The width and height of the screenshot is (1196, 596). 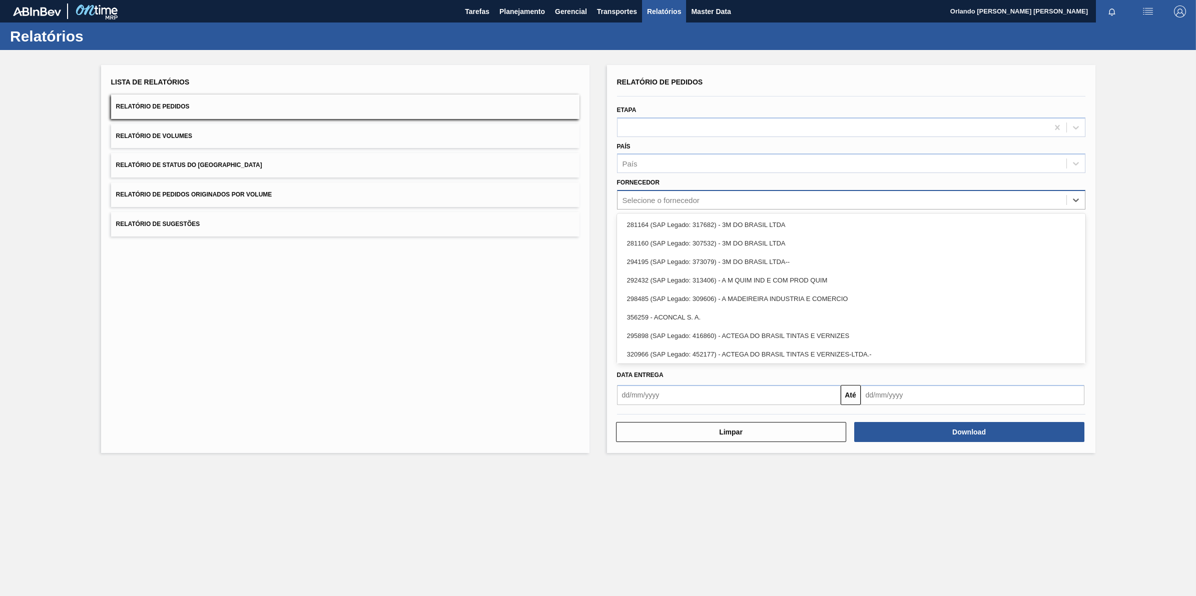 What do you see at coordinates (661, 200) in the screenshot?
I see `div: Selecione o fornecedor` at bounding box center [661, 200].